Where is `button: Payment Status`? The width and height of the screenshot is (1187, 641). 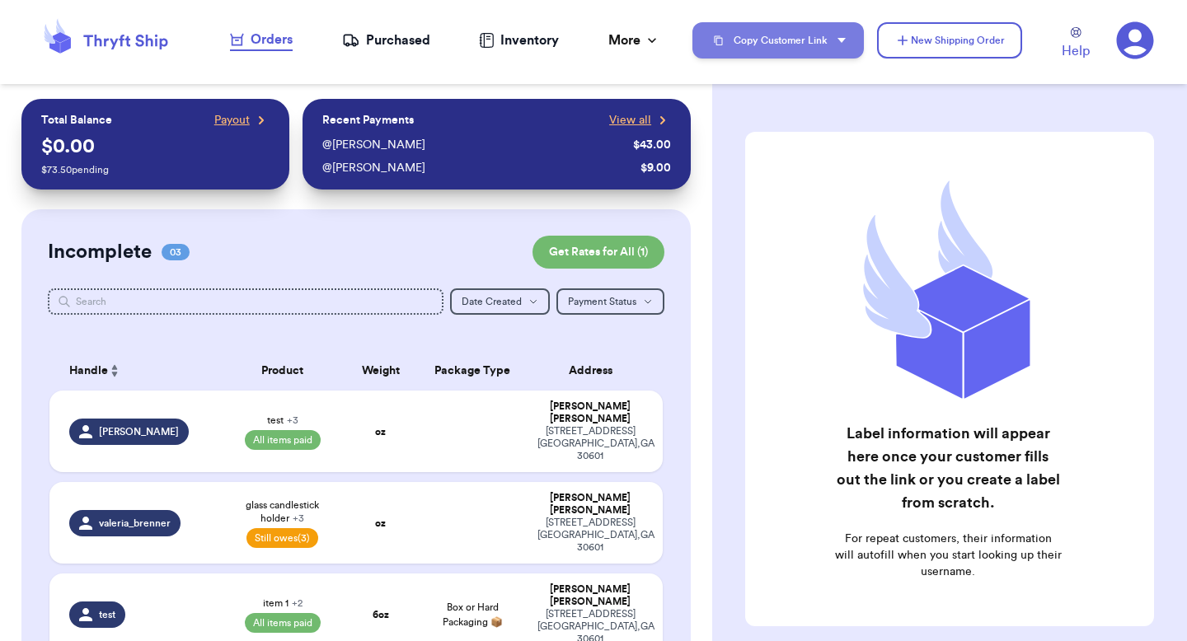
button: Payment Status is located at coordinates (610, 302).